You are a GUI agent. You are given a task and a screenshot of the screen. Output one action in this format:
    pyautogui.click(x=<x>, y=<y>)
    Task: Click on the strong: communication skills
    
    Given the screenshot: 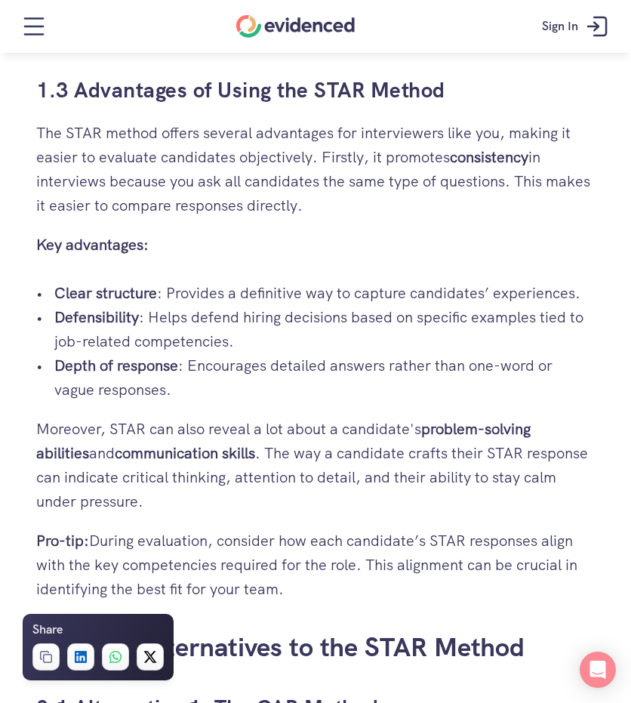 What is the action you would take?
    pyautogui.click(x=185, y=453)
    